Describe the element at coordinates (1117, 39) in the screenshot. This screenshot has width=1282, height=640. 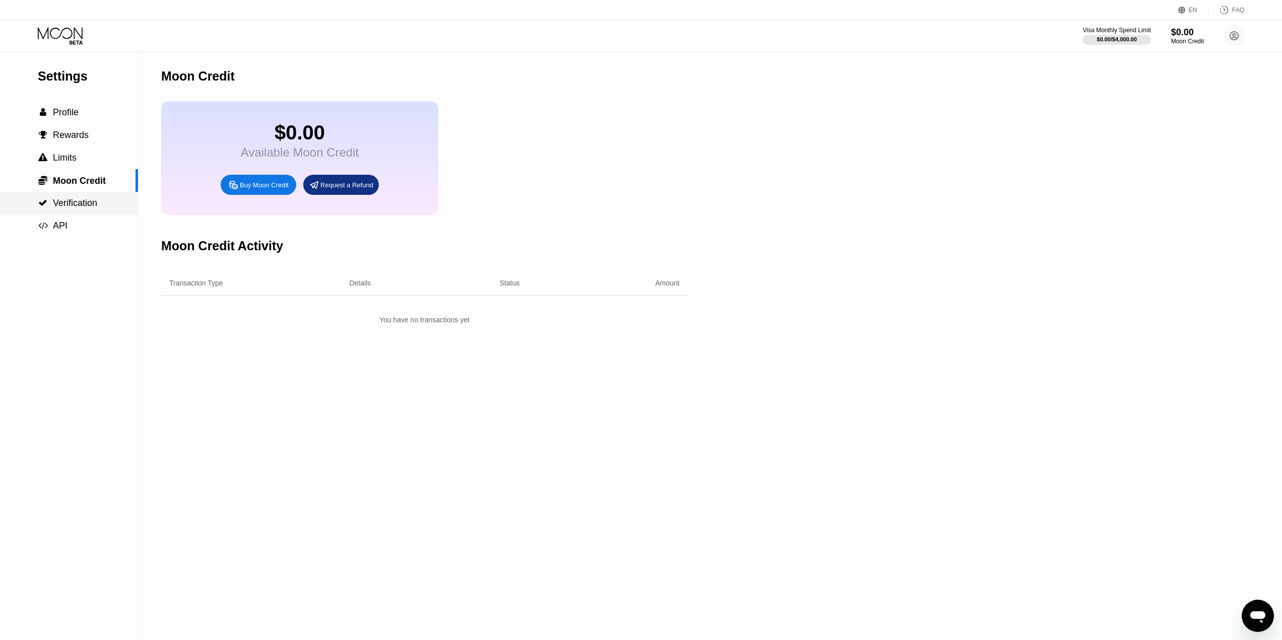
I see `div: $0.00 / $4,000.00` at that location.